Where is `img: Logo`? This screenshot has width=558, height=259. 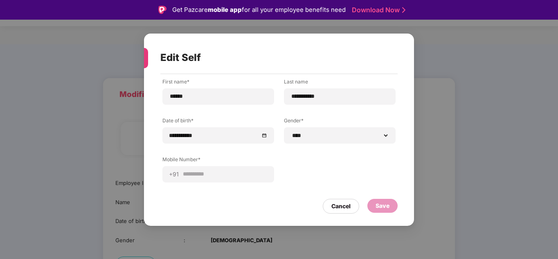
img: Logo is located at coordinates (162, 10).